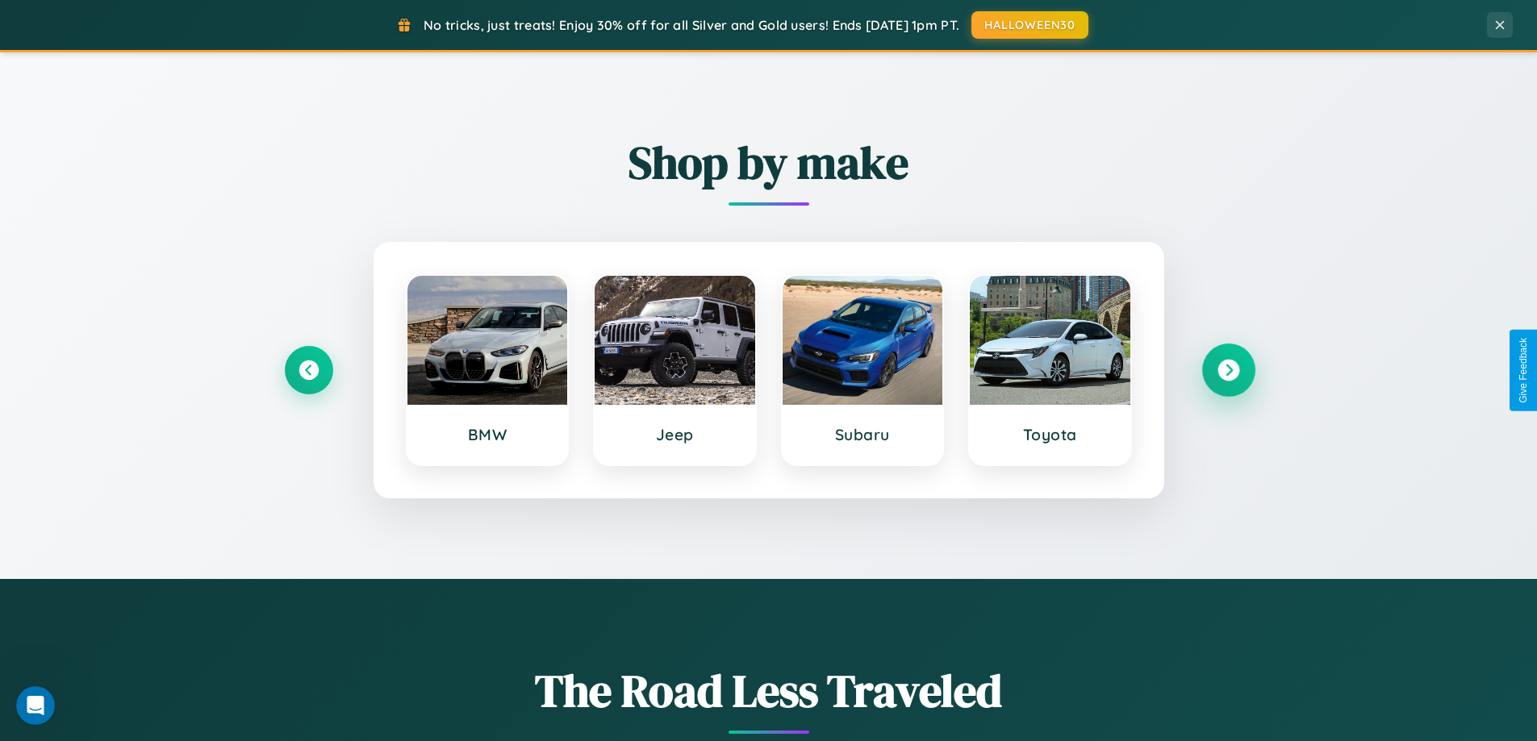 The image size is (1537, 741). Describe the element at coordinates (1049, 435) in the screenshot. I see `h3: Toyota` at that location.